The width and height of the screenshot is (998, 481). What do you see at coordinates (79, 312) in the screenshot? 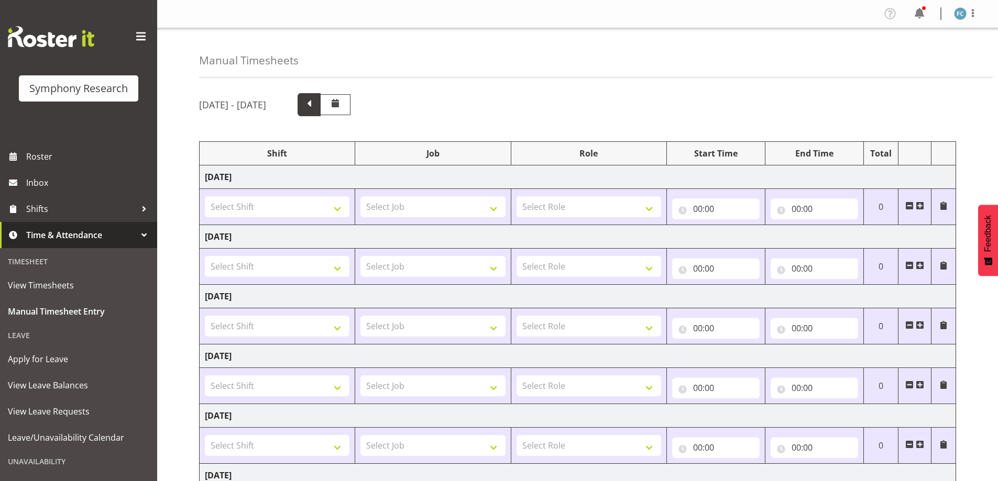
I see `a: Manual Timesheet Entry` at bounding box center [79, 312].